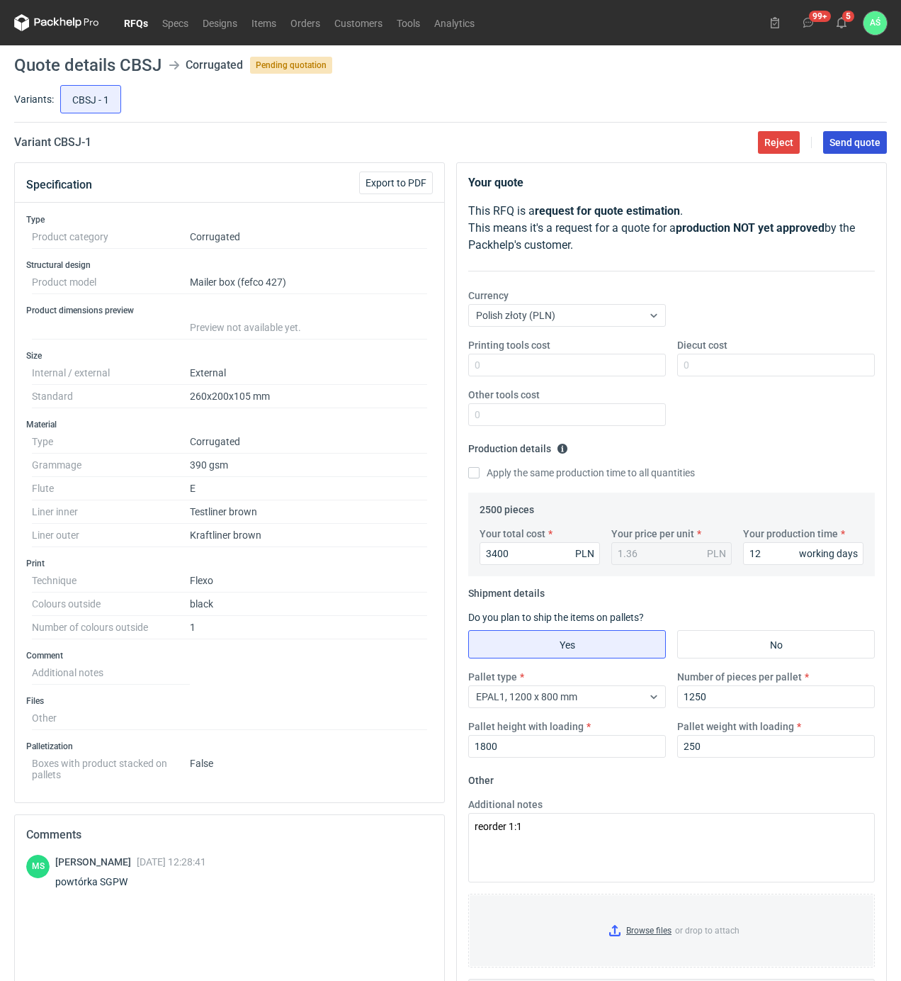  I want to click on dt: Product category, so click(111, 237).